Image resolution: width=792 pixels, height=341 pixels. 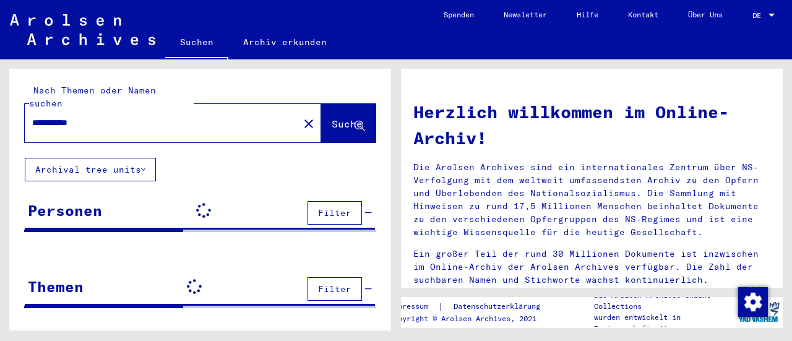 I want to click on img: Arolsen_neg.svg, so click(x=82, y=30).